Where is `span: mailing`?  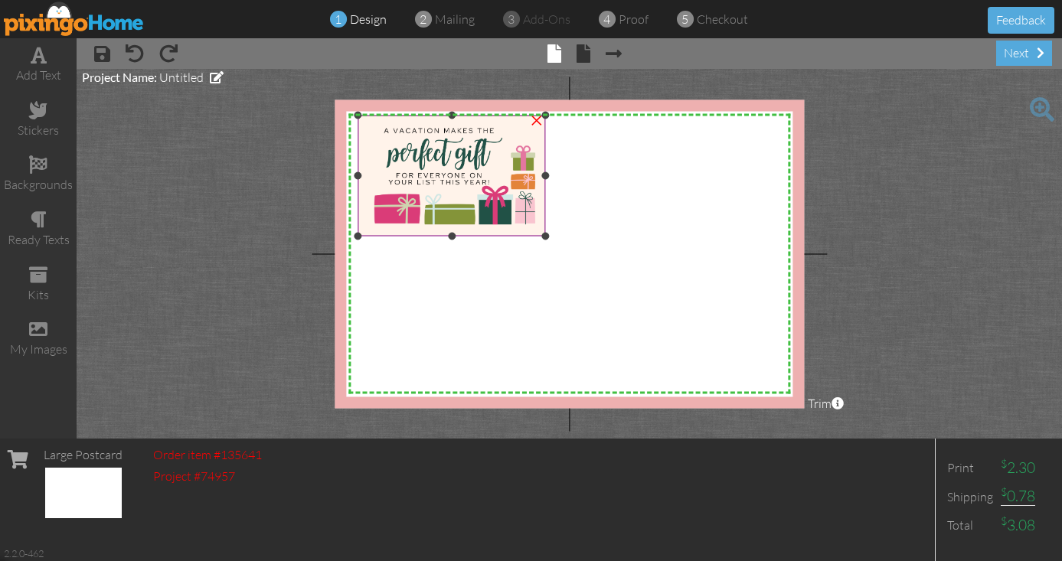
span: mailing is located at coordinates (455, 19).